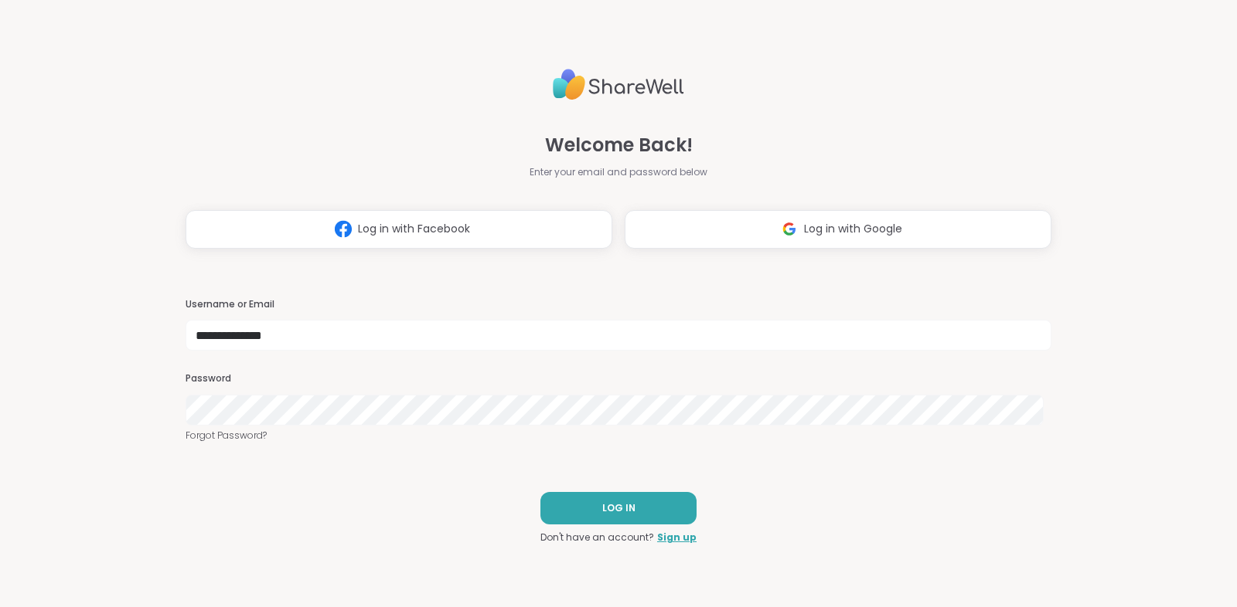 The image size is (1237, 607). Describe the element at coordinates (413, 229) in the screenshot. I see `span: Log in with Facebook` at that location.